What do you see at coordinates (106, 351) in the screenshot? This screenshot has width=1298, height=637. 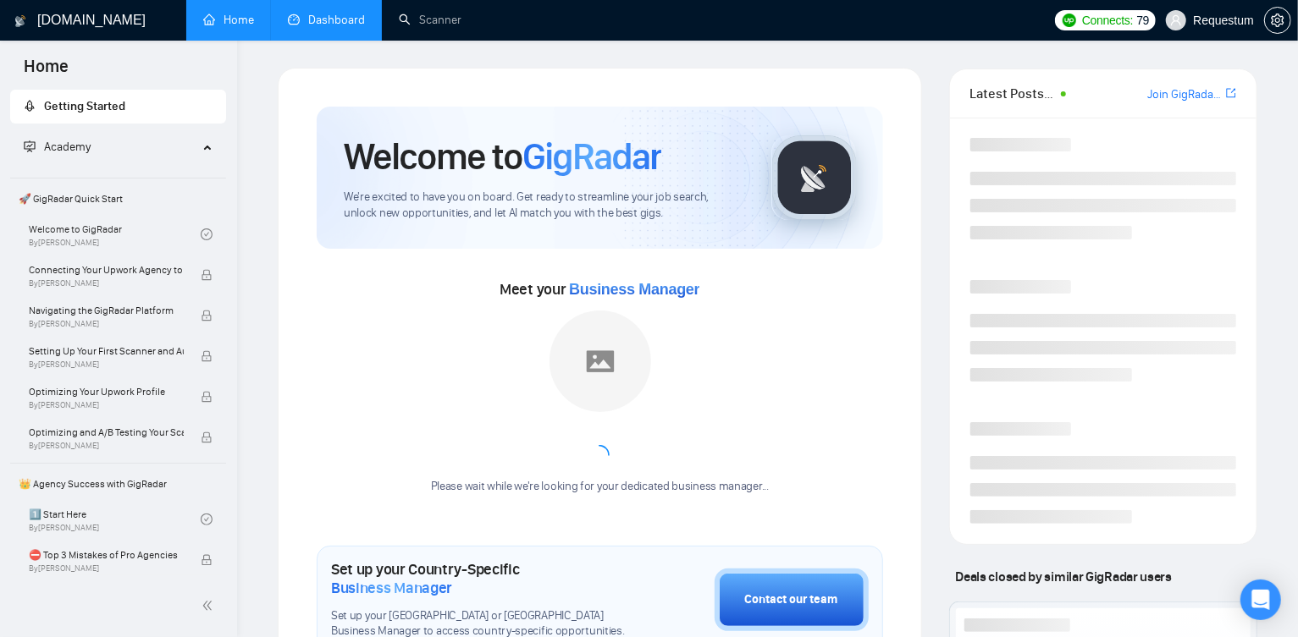 I see `span: Setting Up Your First Scanner and Auto-Bidder` at bounding box center [106, 351].